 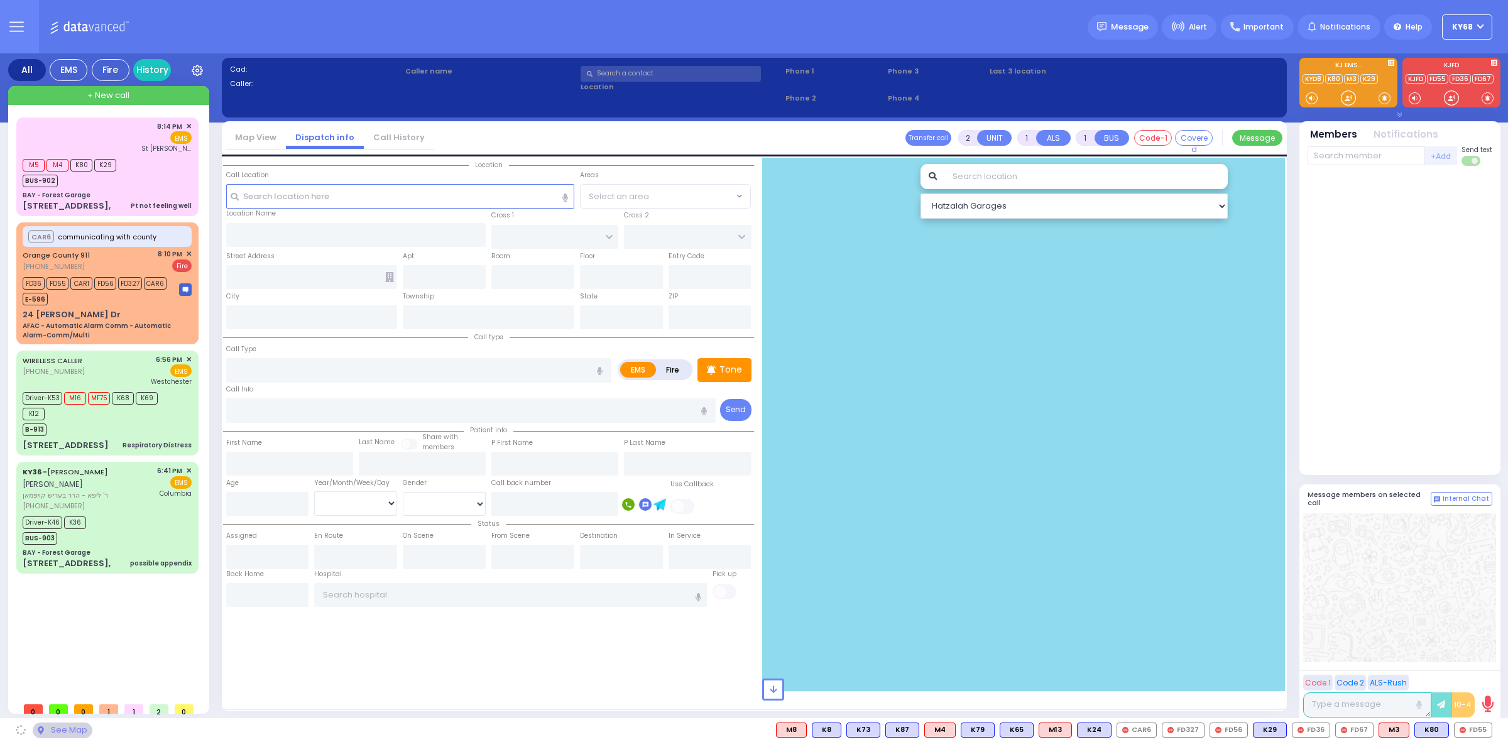 I want to click on div: K79, so click(x=978, y=730).